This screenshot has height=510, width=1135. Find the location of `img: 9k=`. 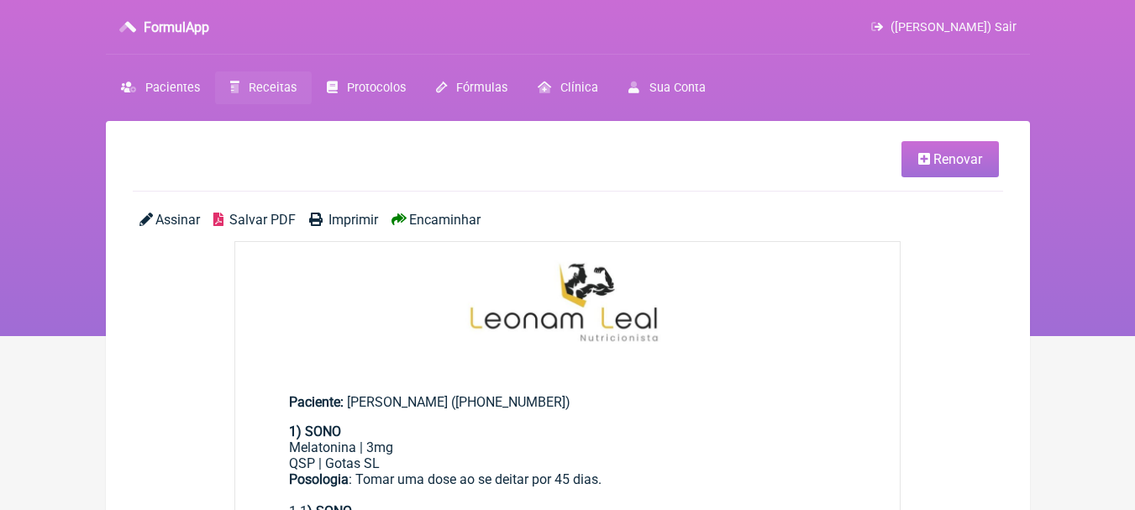

img: 9k= is located at coordinates (568, 302).